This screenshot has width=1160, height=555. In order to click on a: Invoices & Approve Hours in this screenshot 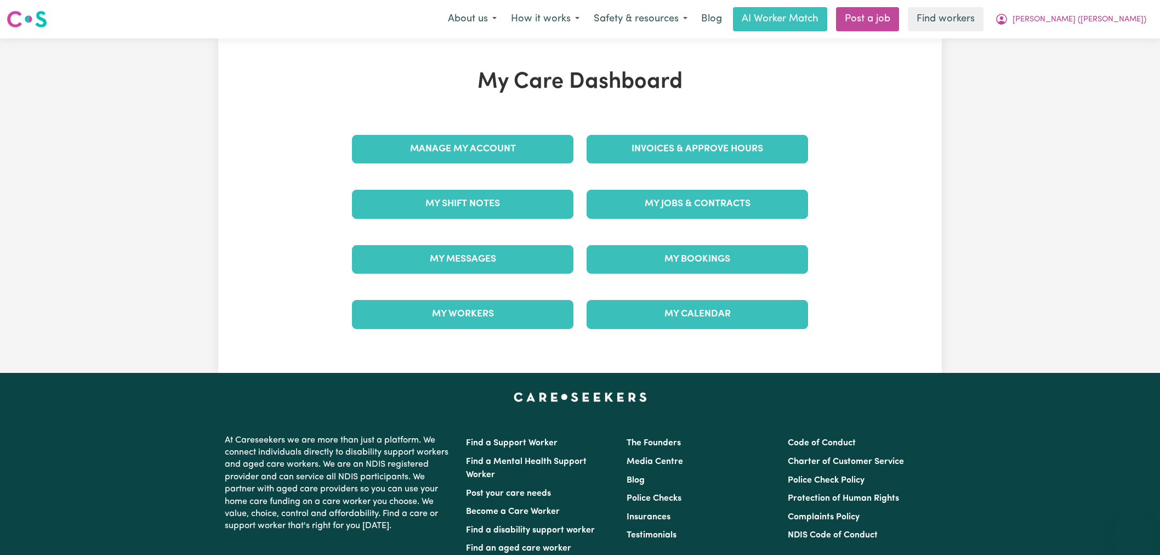, I will do `click(698, 149)`.